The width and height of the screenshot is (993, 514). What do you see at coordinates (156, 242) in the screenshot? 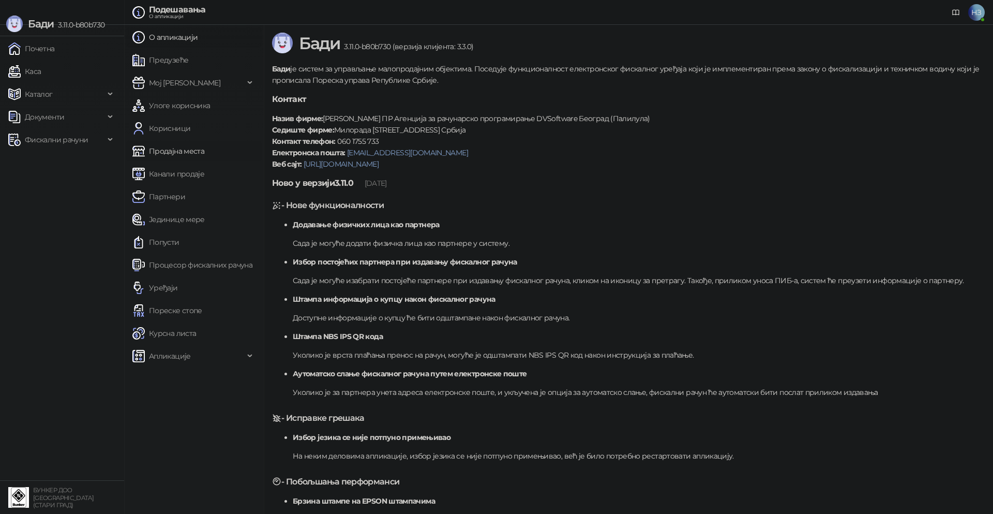
I see `a: Попусти` at bounding box center [156, 242].